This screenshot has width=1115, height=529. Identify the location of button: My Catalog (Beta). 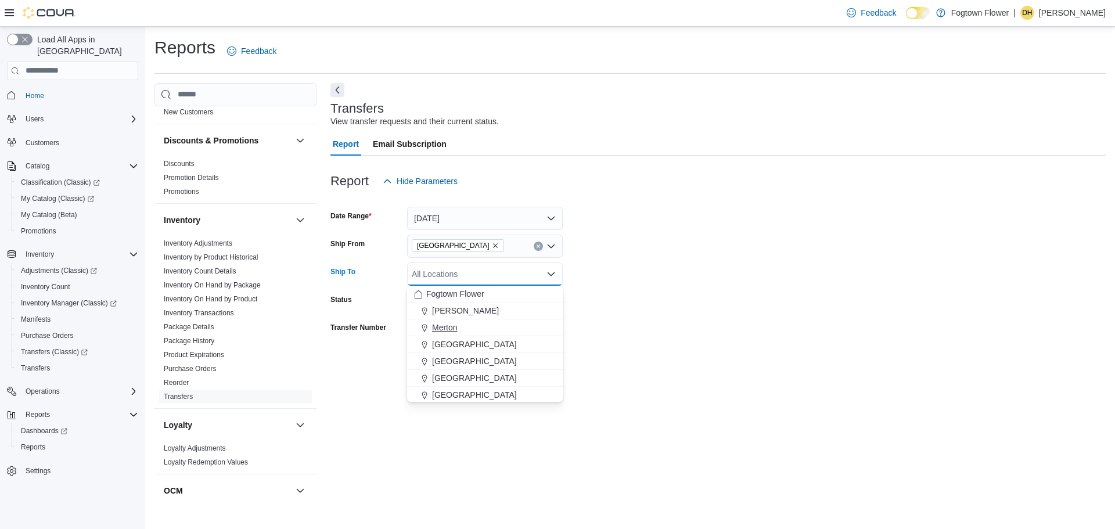
(77, 215).